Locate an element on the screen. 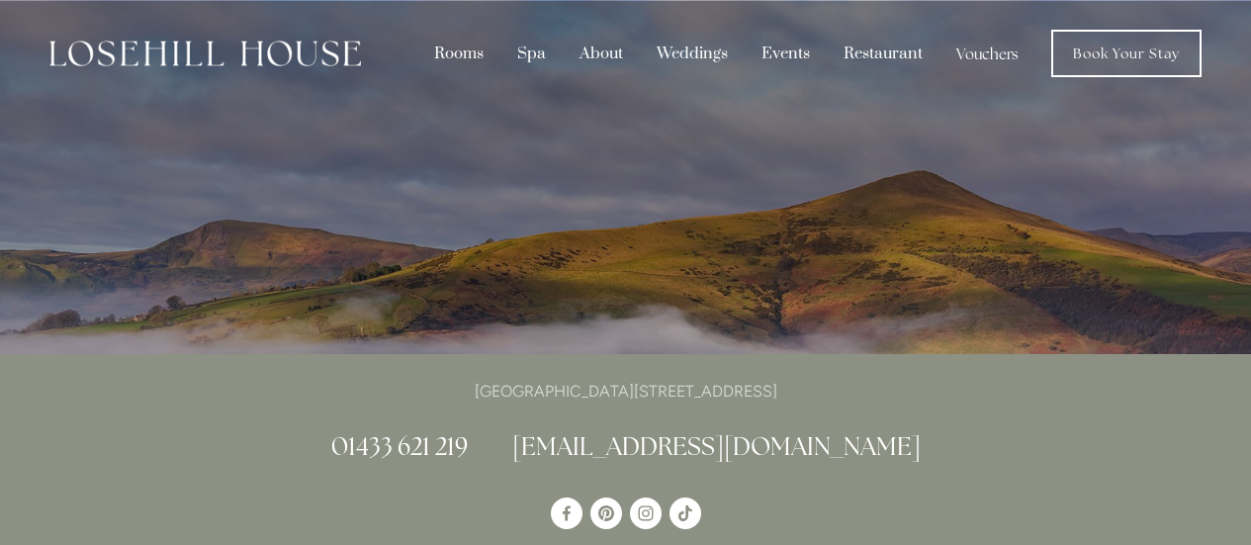 This screenshot has width=1251, height=545. a: Losehill House Hotel & Spa is located at coordinates (567, 513).